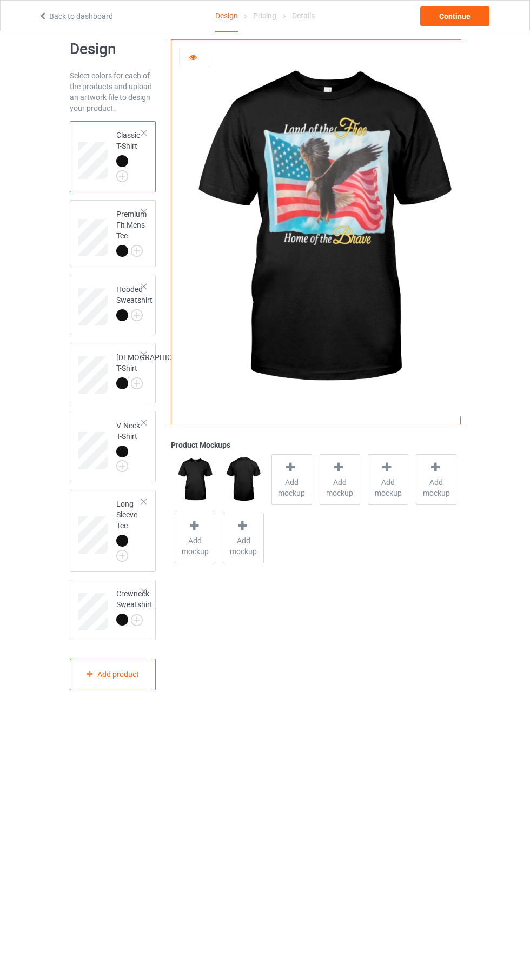  What do you see at coordinates (315, 445) in the screenshot?
I see `div: Product Mockups` at bounding box center [315, 445].